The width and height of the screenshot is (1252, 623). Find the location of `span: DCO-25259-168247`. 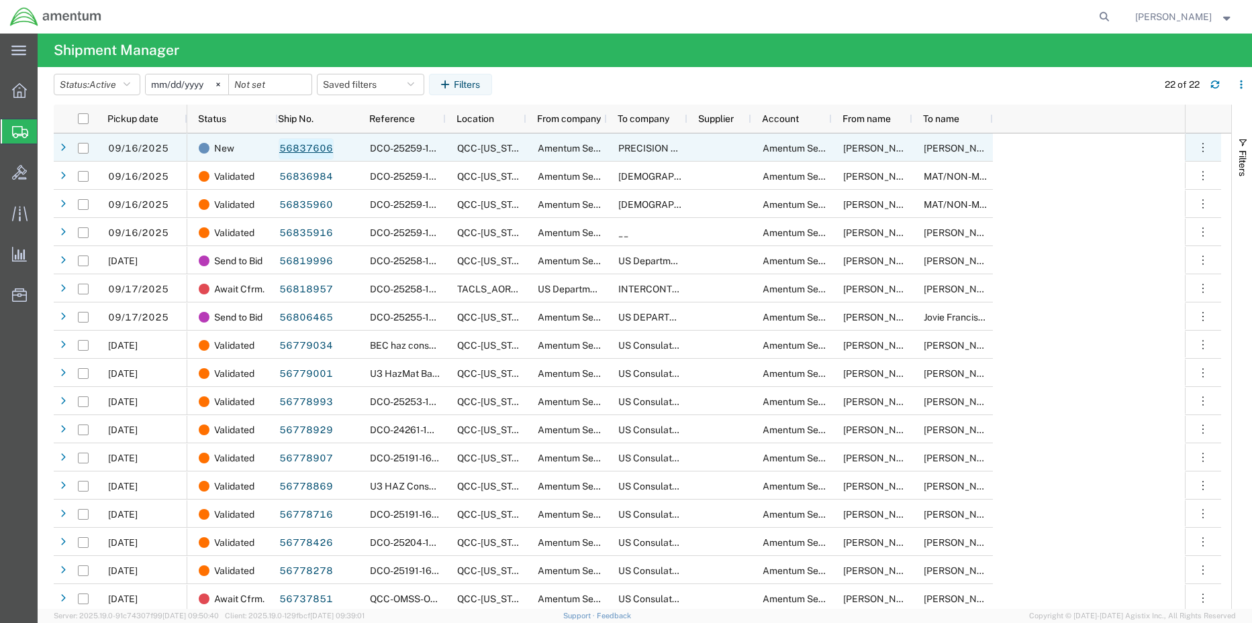

span: DCO-25259-168247 is located at coordinates (413, 176).